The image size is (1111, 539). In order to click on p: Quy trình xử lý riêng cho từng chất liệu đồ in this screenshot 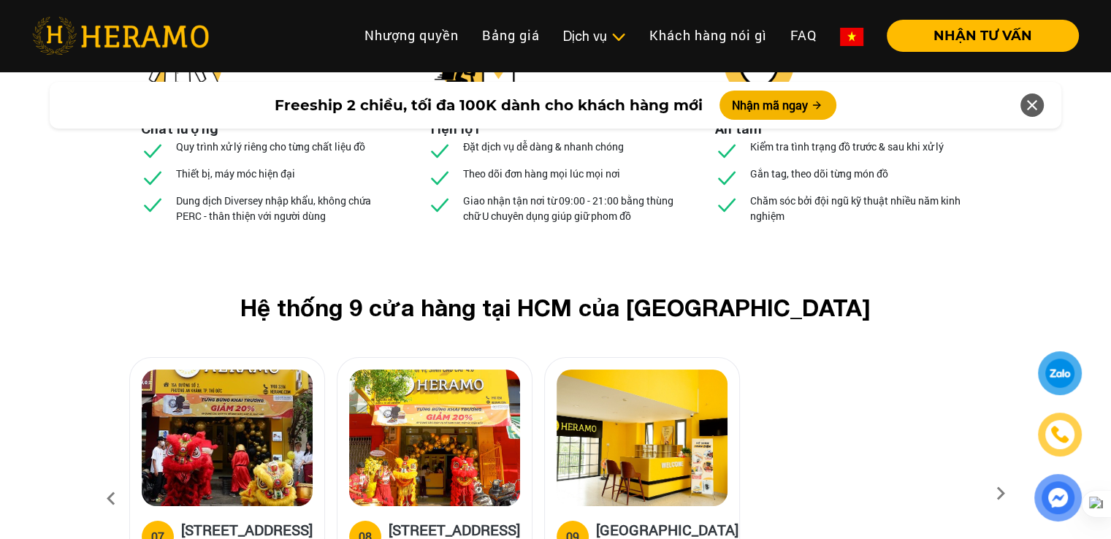, I will do `click(270, 146)`.